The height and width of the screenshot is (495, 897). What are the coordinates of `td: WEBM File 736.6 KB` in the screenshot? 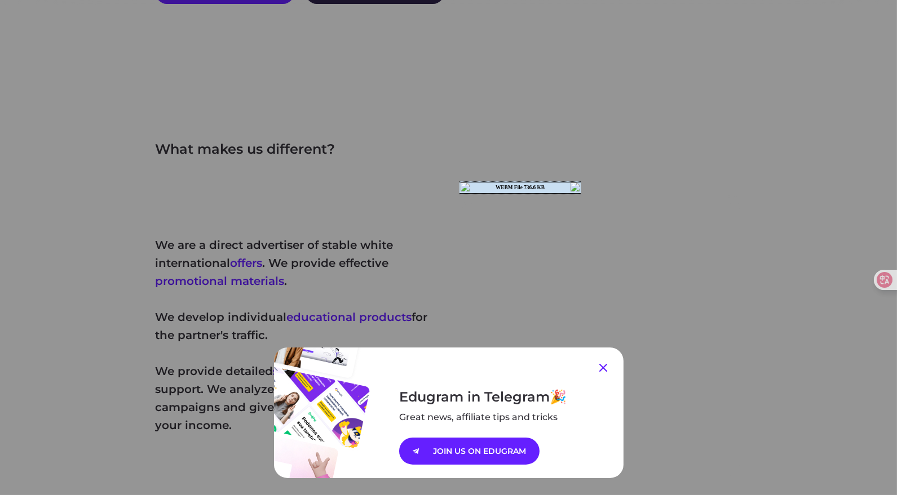 It's located at (520, 188).